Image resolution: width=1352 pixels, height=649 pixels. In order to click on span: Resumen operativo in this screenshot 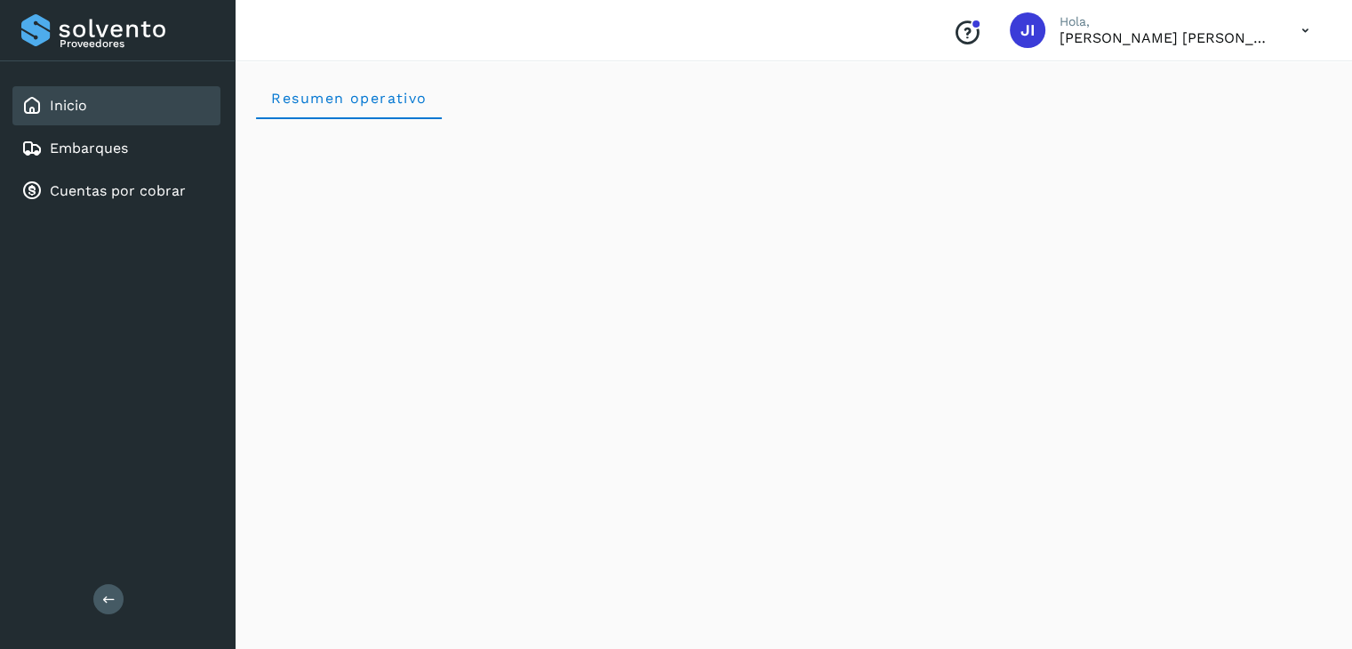, I will do `click(348, 98)`.